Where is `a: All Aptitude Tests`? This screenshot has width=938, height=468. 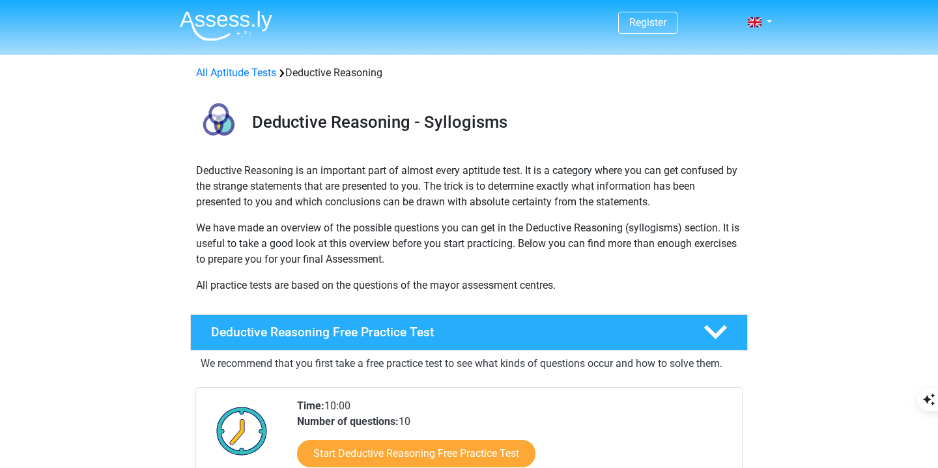
a: All Aptitude Tests is located at coordinates (236, 72).